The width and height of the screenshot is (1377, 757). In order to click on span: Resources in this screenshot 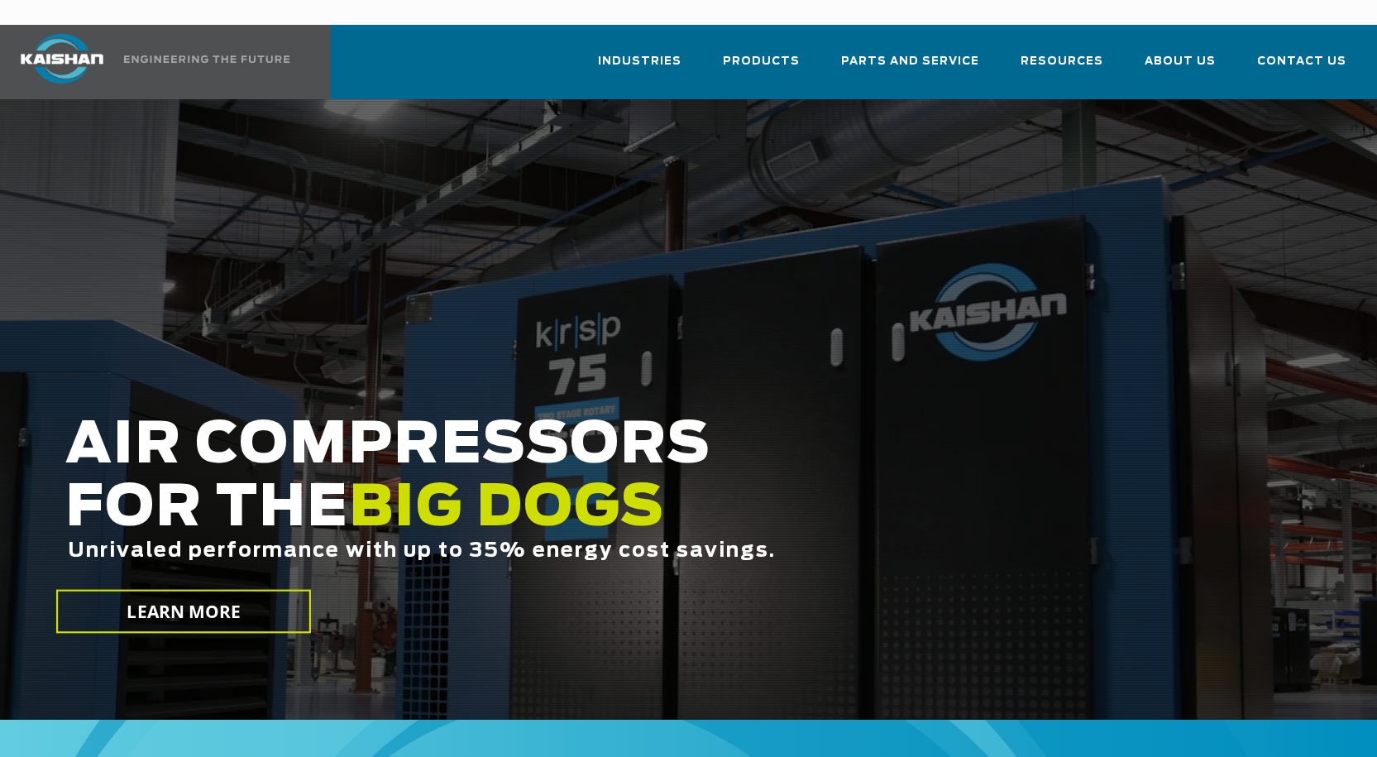, I will do `click(1062, 61)`.